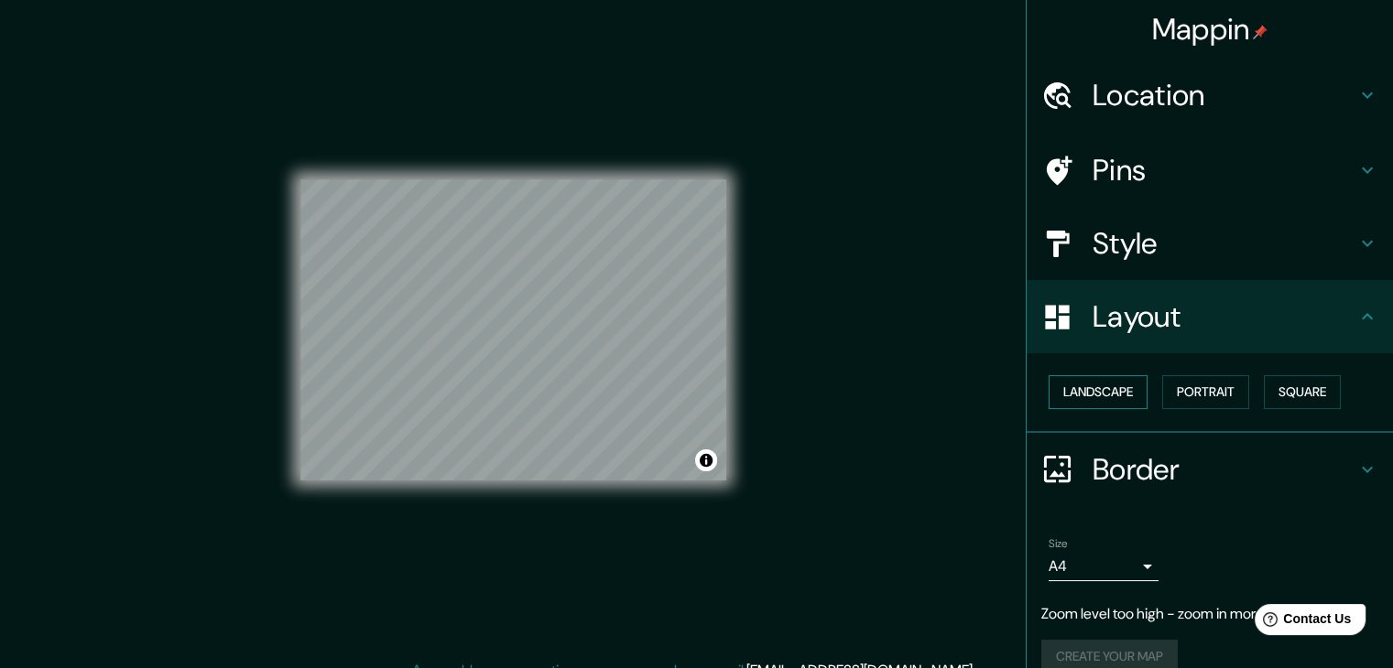 The width and height of the screenshot is (1393, 668). What do you see at coordinates (1224, 244) in the screenshot?
I see `h4: Style` at bounding box center [1224, 244].